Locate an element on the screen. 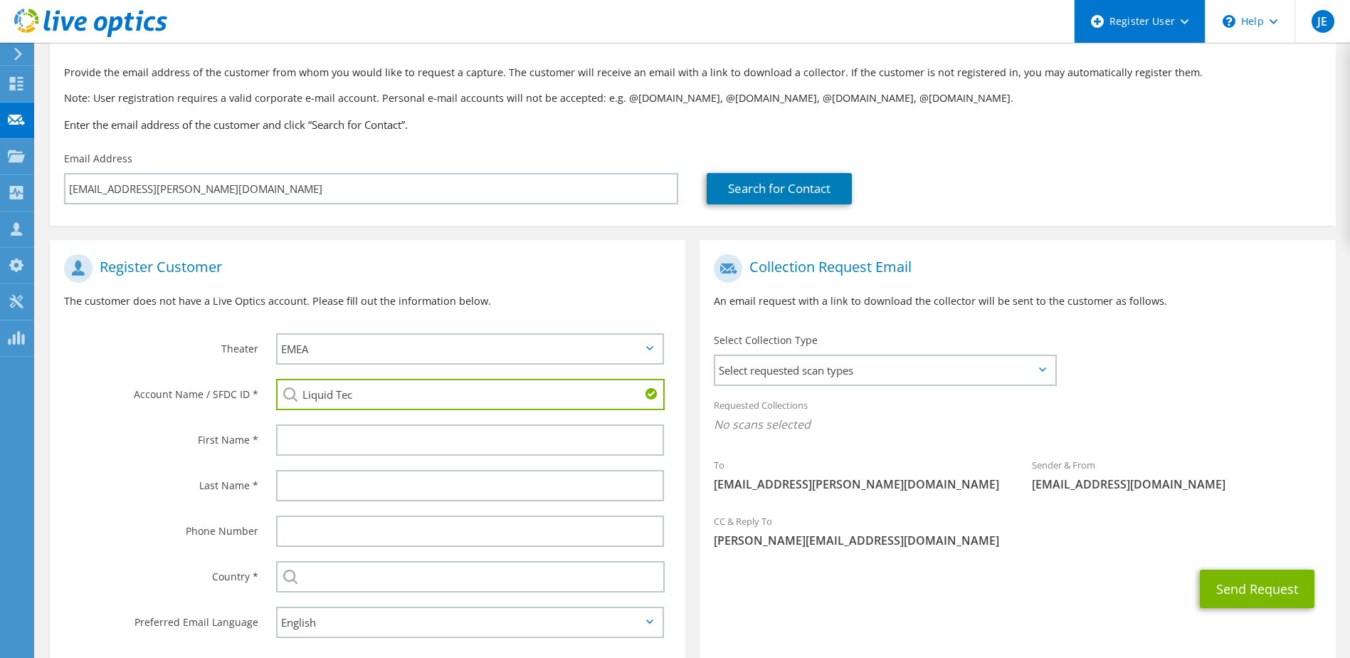  label: Phone Number is located at coordinates (161, 527).